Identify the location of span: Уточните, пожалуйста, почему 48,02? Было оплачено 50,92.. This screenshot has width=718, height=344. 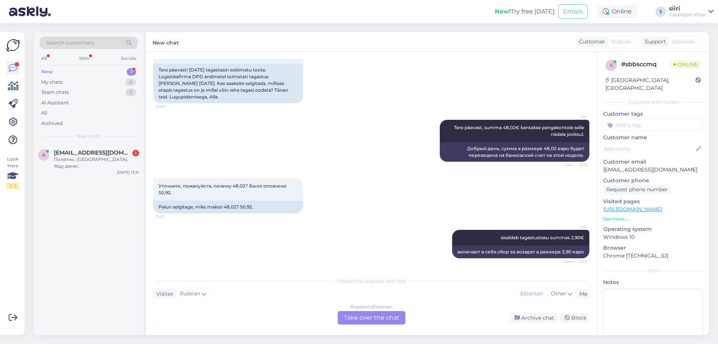
(223, 189).